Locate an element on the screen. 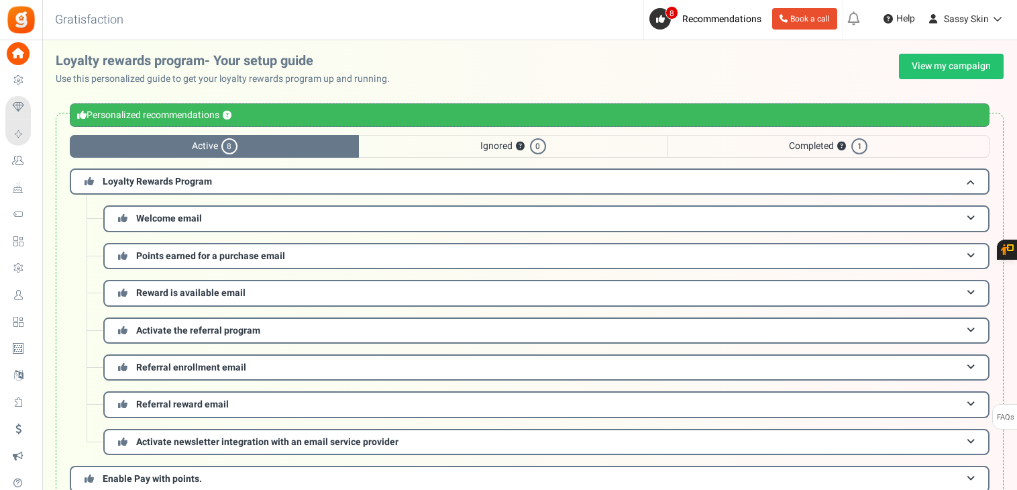 The width and height of the screenshot is (1017, 490). span: Activate the referral program is located at coordinates (198, 330).